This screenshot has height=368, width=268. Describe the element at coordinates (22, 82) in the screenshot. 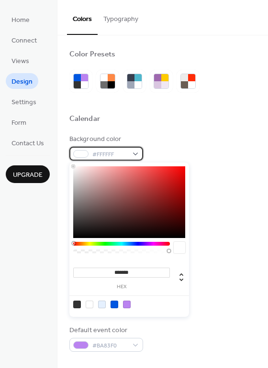

I see `span: Design` at that location.